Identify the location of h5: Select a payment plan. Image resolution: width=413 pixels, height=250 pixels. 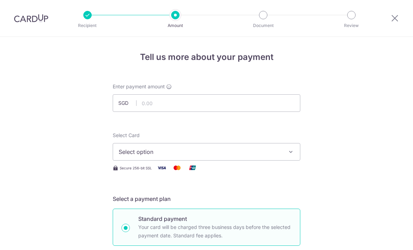
(207, 199).